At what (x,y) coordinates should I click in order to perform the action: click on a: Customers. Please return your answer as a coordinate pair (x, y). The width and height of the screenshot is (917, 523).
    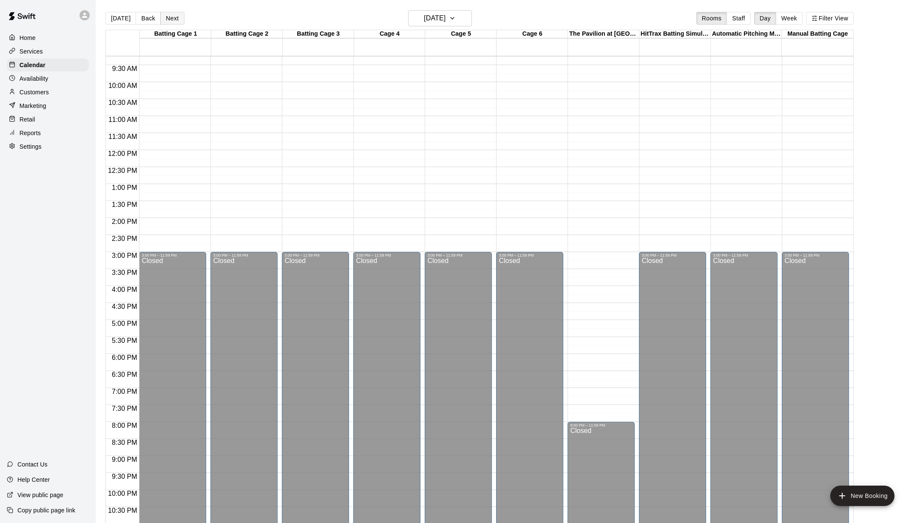
    Looking at the image, I should click on (48, 92).